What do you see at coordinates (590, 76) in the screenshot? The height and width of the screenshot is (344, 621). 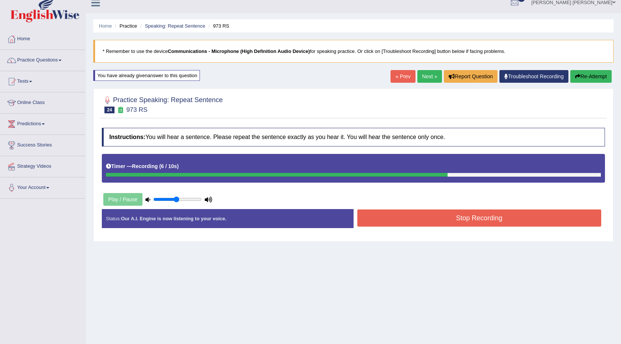 I see `button: Re-Attempt` at bounding box center [590, 76].